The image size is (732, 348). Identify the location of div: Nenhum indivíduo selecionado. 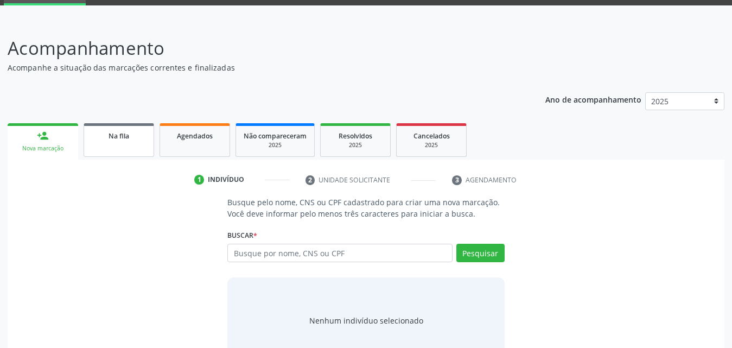
(366, 320).